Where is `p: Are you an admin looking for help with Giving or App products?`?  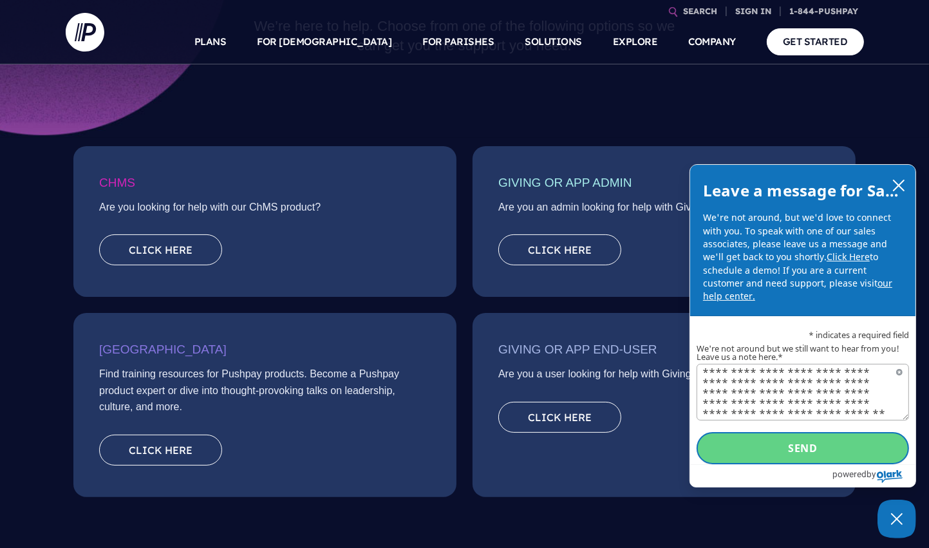 p: Are you an admin looking for help with Giving or App products? is located at coordinates (664, 211).